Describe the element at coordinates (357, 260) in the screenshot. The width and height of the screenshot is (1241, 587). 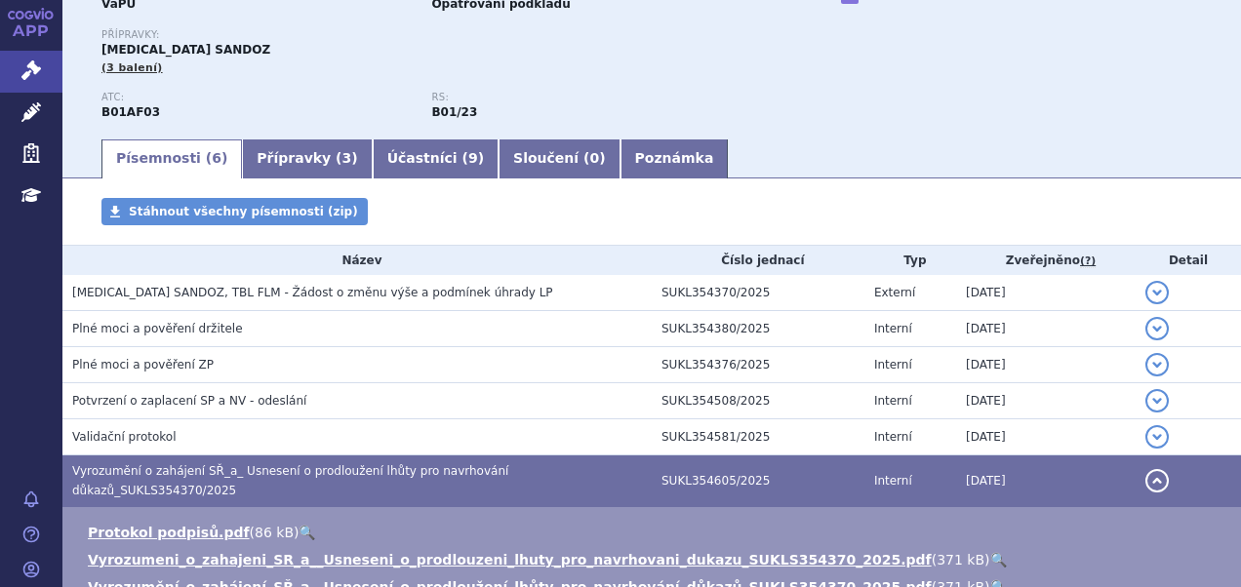
I see `th: Název` at that location.